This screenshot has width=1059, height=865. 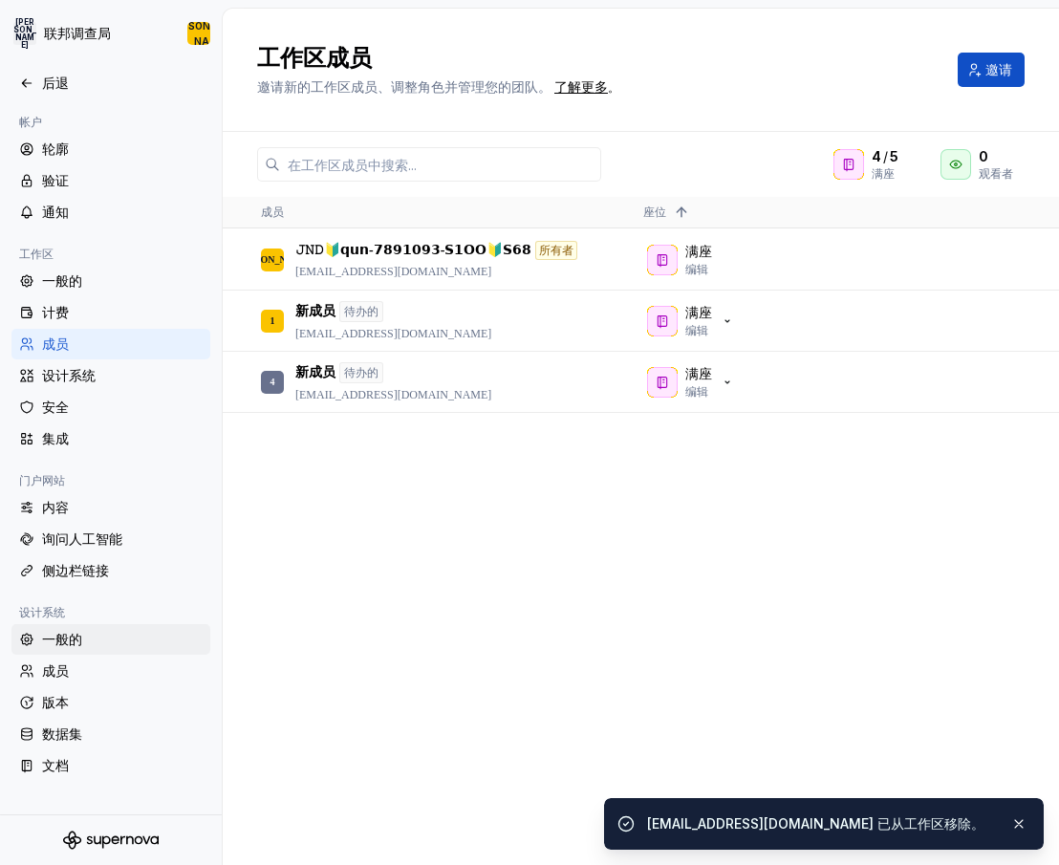 What do you see at coordinates (111, 734) in the screenshot?
I see `a: 数据集` at bounding box center [111, 734].